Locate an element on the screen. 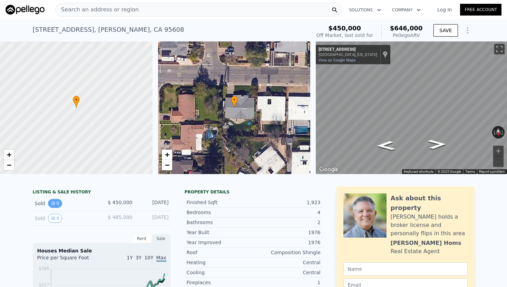 This screenshot has width=507, height=287. div: Houses Median Sale is located at coordinates (102, 250).